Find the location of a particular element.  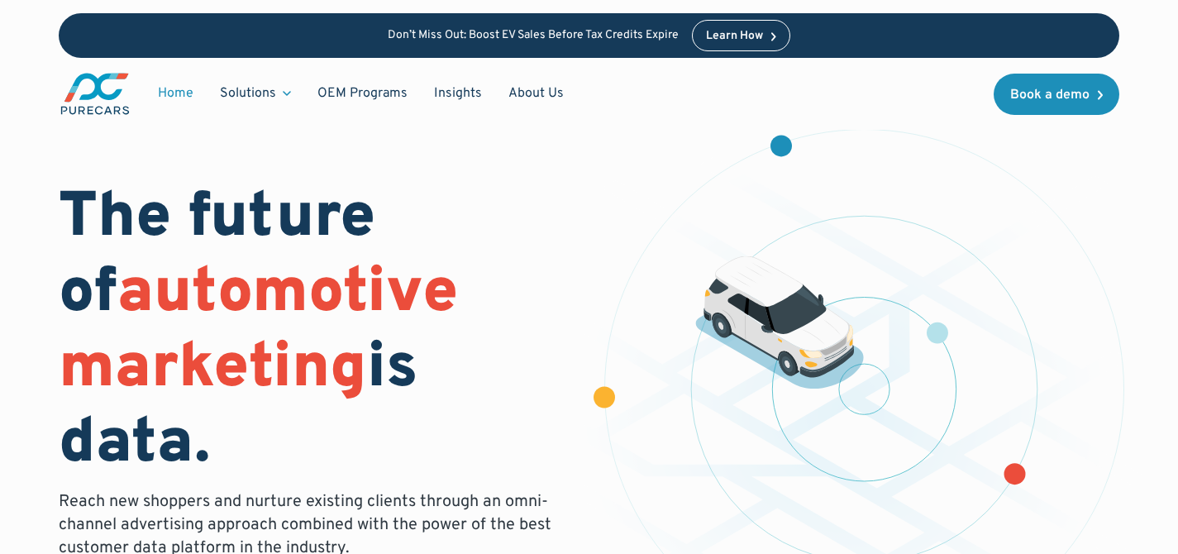

a: main is located at coordinates (95, 93).